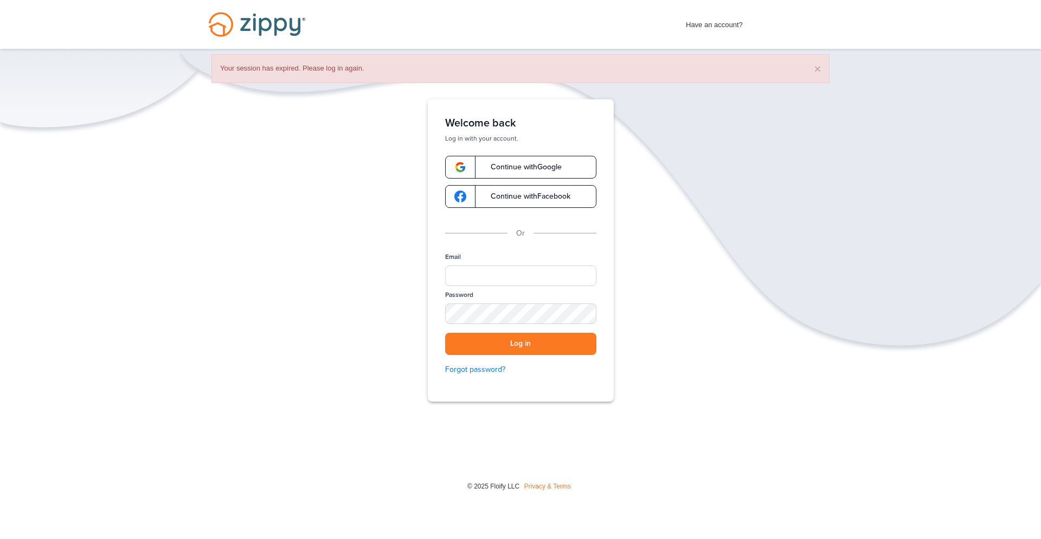 The image size is (1041, 539). I want to click on a: Privacy & Terms, so click(548, 486).